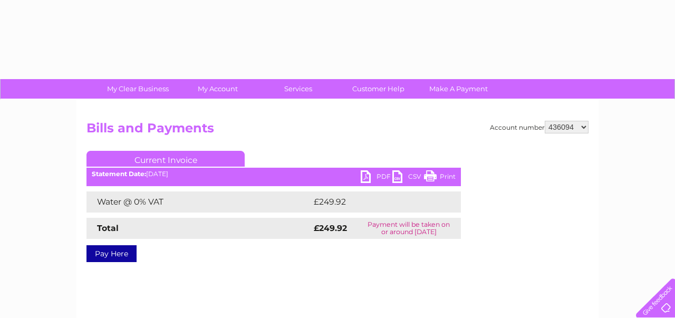 This screenshot has width=675, height=318. Describe the element at coordinates (166, 159) in the screenshot. I see `a: Current Invoice` at that location.